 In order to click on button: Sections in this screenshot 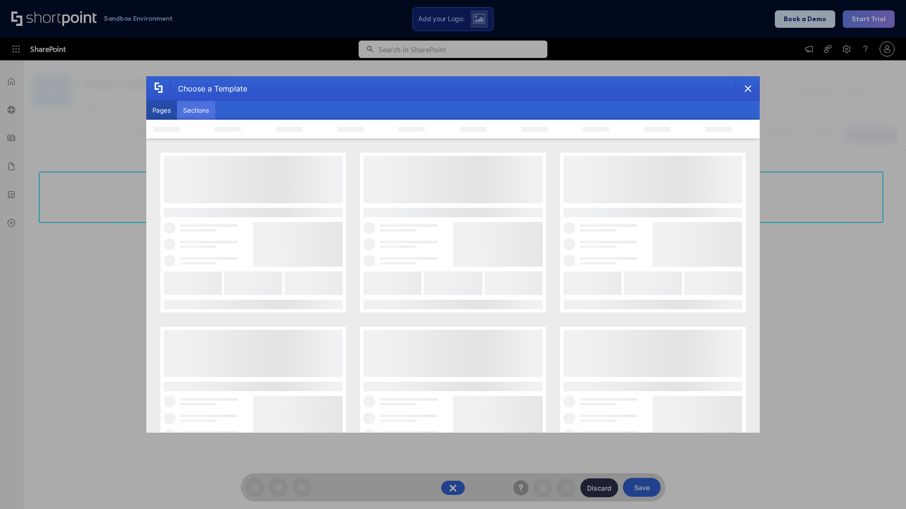, I will do `click(196, 110)`.